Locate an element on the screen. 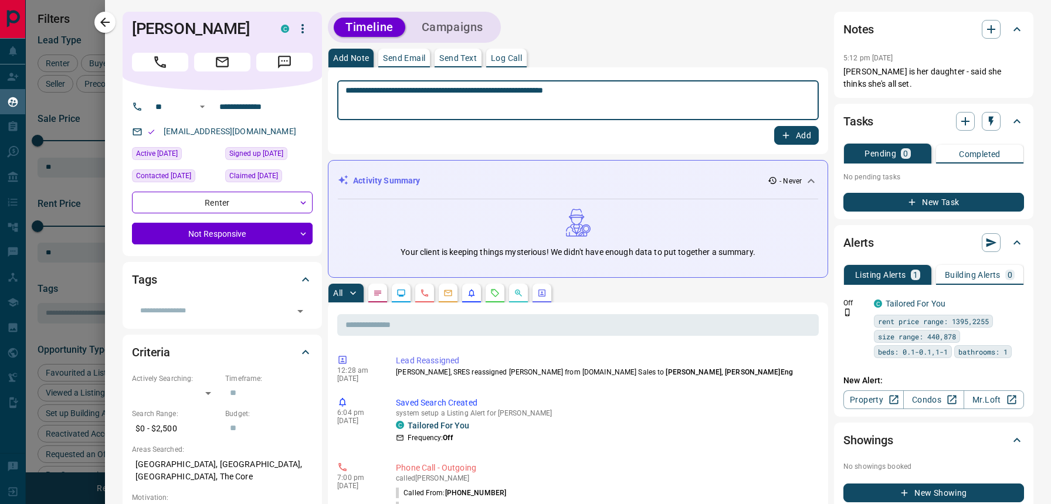 This screenshot has height=504, width=1051. p: 6:04 pm is located at coordinates (358, 413).